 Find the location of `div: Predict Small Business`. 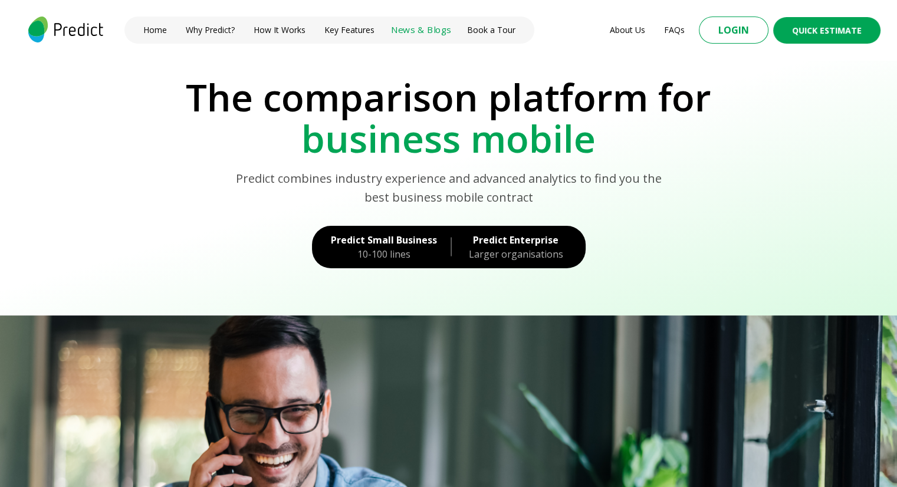

div: Predict Small Business is located at coordinates (384, 240).